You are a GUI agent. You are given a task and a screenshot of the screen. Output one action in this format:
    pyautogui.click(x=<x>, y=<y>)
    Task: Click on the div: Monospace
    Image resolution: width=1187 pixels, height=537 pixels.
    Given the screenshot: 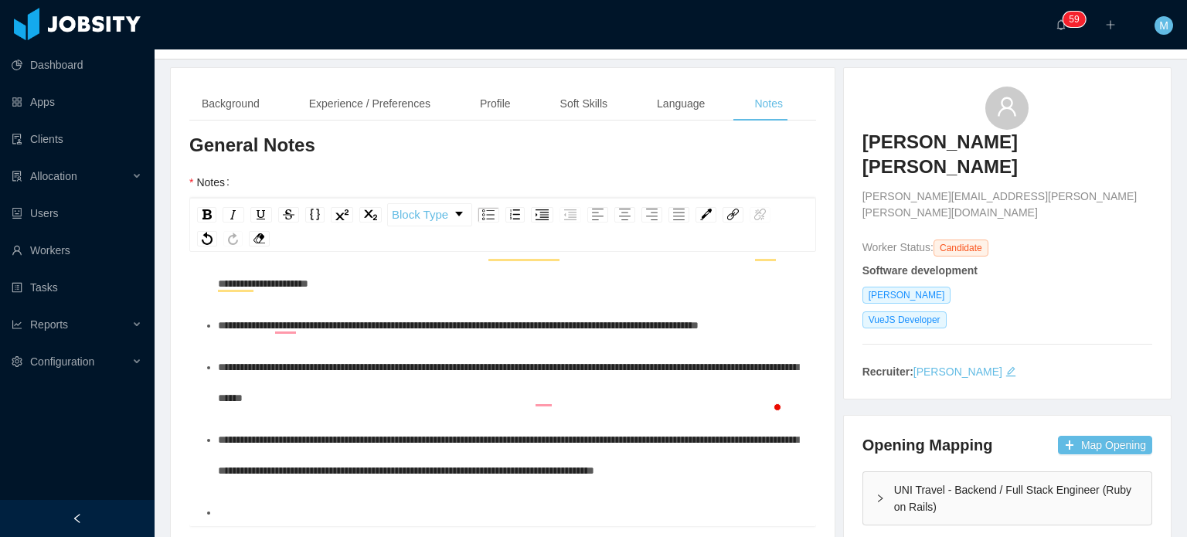 What is the action you would take?
    pyautogui.click(x=315, y=215)
    